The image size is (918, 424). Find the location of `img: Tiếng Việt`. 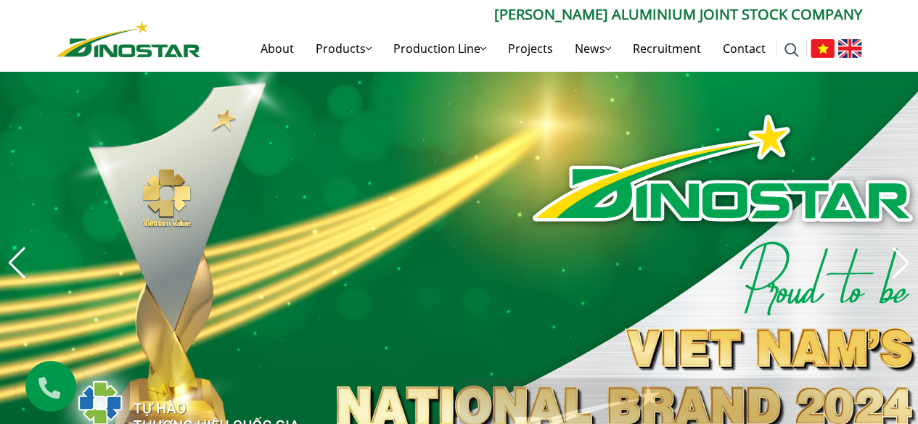

img: Tiếng Việt is located at coordinates (822, 49).